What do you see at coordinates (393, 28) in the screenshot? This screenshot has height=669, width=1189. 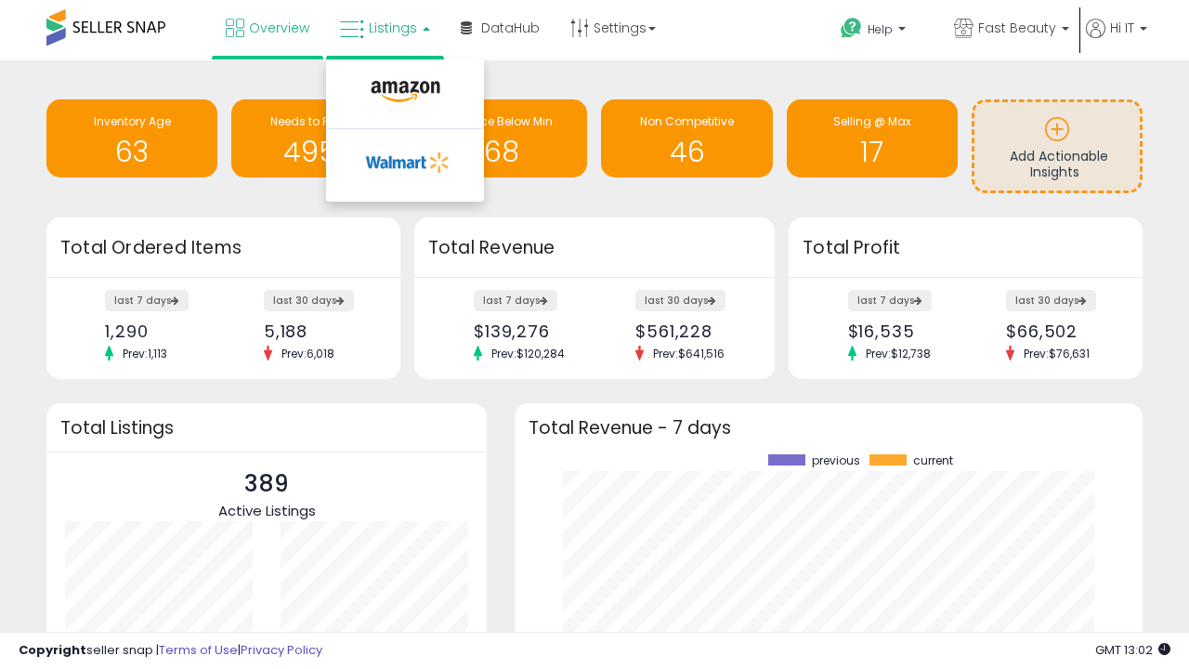 I see `span: Listings` at bounding box center [393, 28].